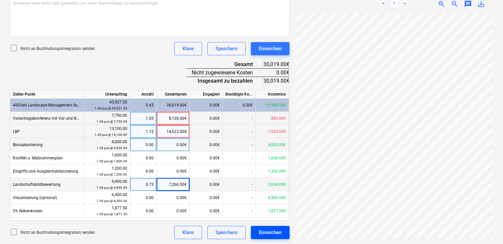 This screenshot has width=503, height=244. Describe the element at coordinates (107, 94) in the screenshot. I see `div: Unterauftrag` at that location.